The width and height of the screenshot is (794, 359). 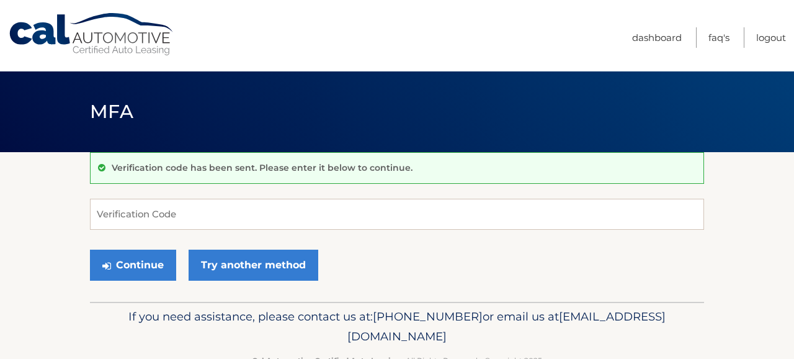 I want to click on a: FAQ's, so click(x=719, y=37).